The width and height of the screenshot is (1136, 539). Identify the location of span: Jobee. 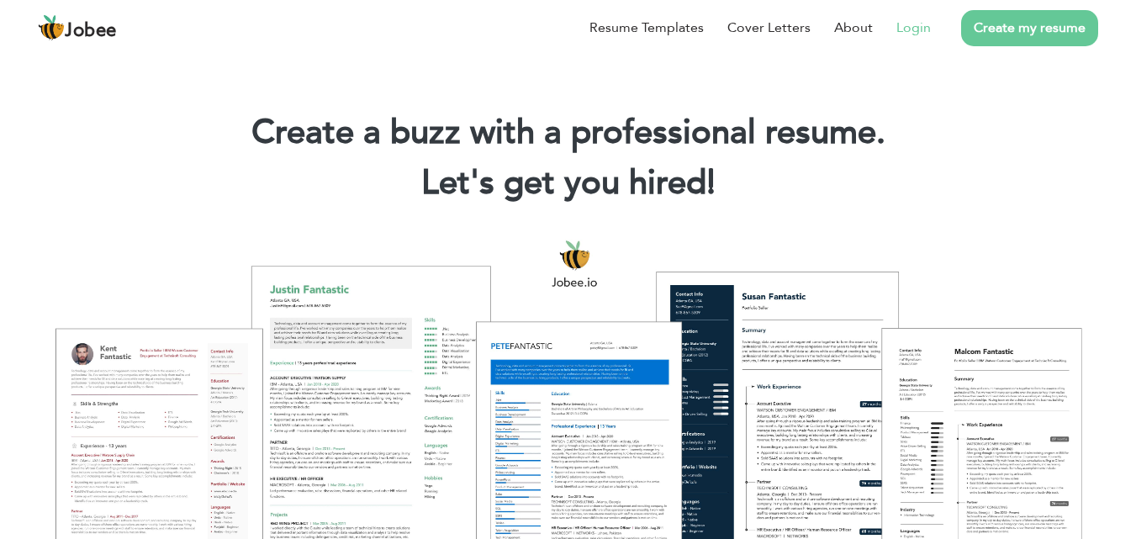
(91, 31).